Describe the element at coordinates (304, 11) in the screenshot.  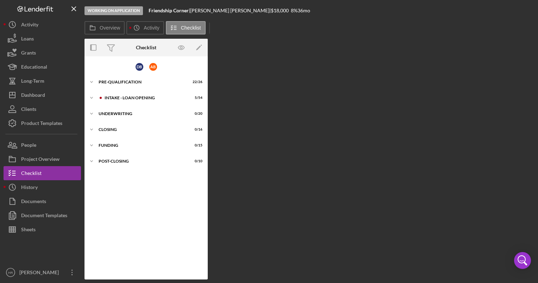
I see `div: 36 mo` at that location.